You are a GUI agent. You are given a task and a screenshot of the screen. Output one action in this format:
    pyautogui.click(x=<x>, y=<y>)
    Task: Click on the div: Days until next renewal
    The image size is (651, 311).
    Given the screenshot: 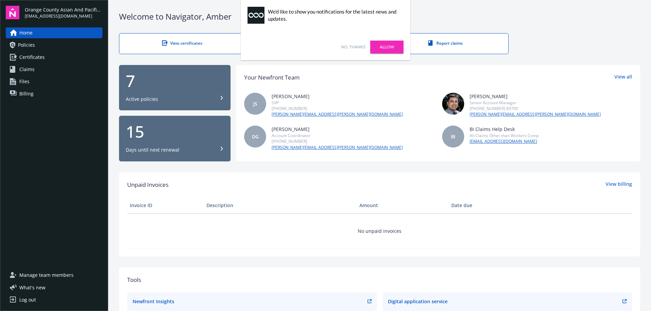 What is the action you would take?
    pyautogui.click(x=152, y=150)
    